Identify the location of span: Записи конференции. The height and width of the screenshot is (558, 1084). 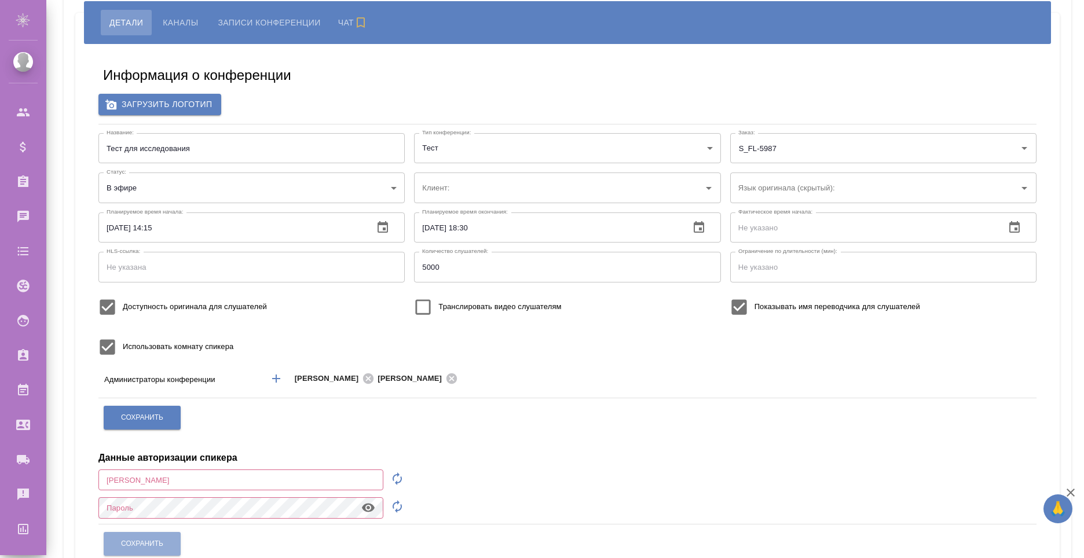
(269, 23).